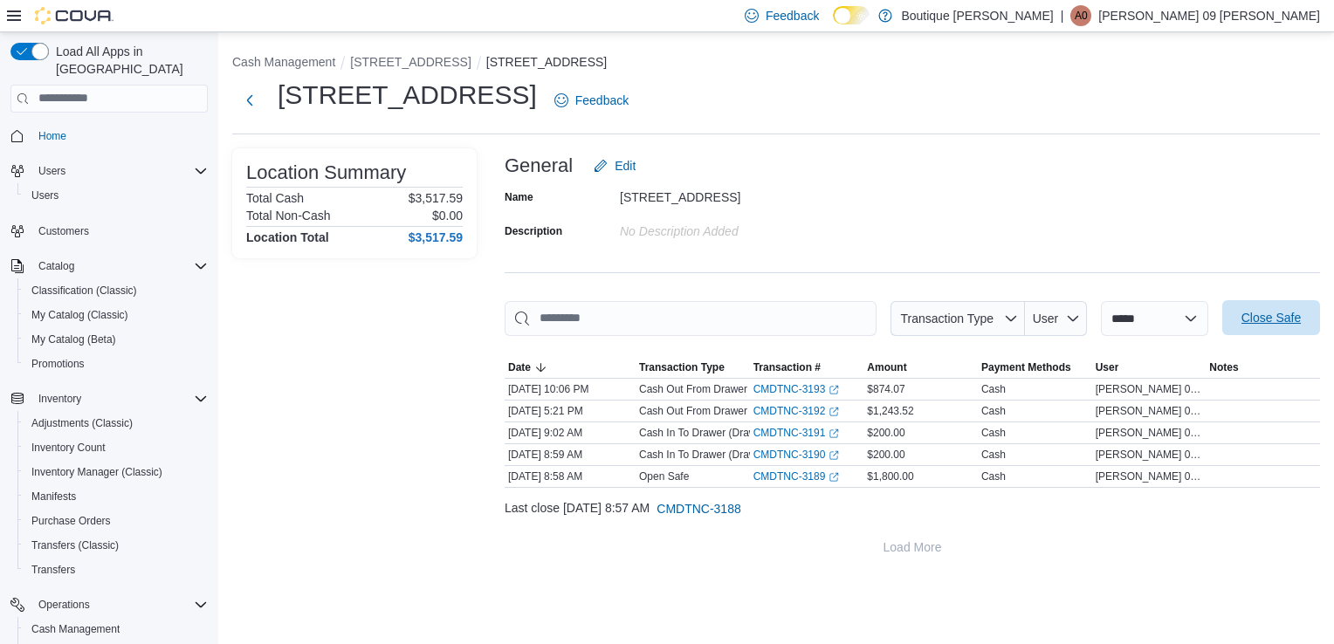  What do you see at coordinates (64, 231) in the screenshot?
I see `span: Customers` at bounding box center [64, 231].